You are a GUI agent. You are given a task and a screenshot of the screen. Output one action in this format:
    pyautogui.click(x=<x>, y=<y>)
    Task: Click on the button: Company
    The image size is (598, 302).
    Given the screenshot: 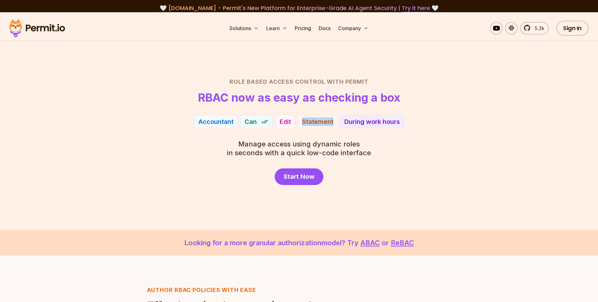 What is the action you would take?
    pyautogui.click(x=353, y=28)
    